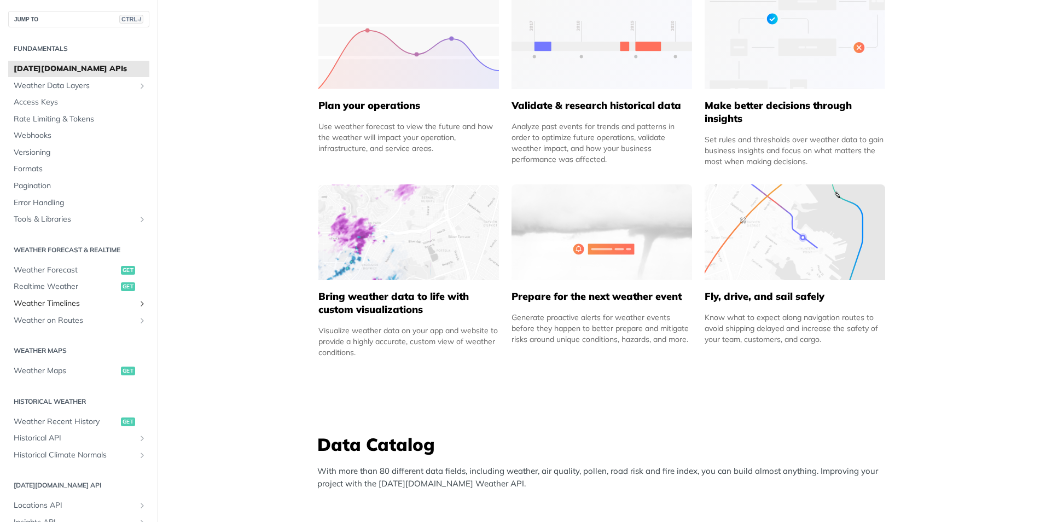 The image size is (1046, 522). I want to click on div: Analyze past events for trends and patterns in order to optimize future operations, validate weat..., so click(602, 143).